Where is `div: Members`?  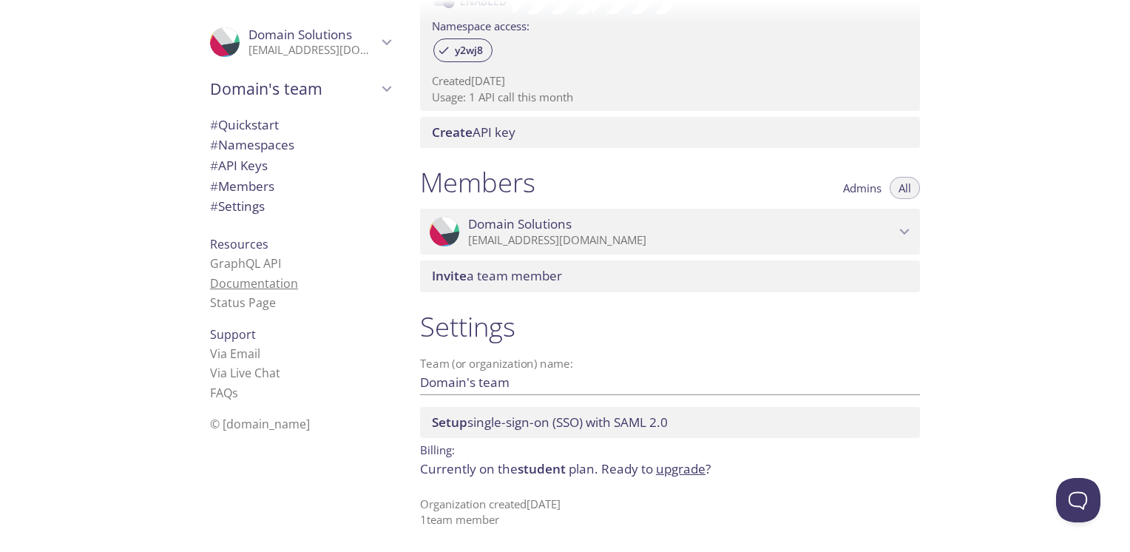 div: Members is located at coordinates (300, 186).